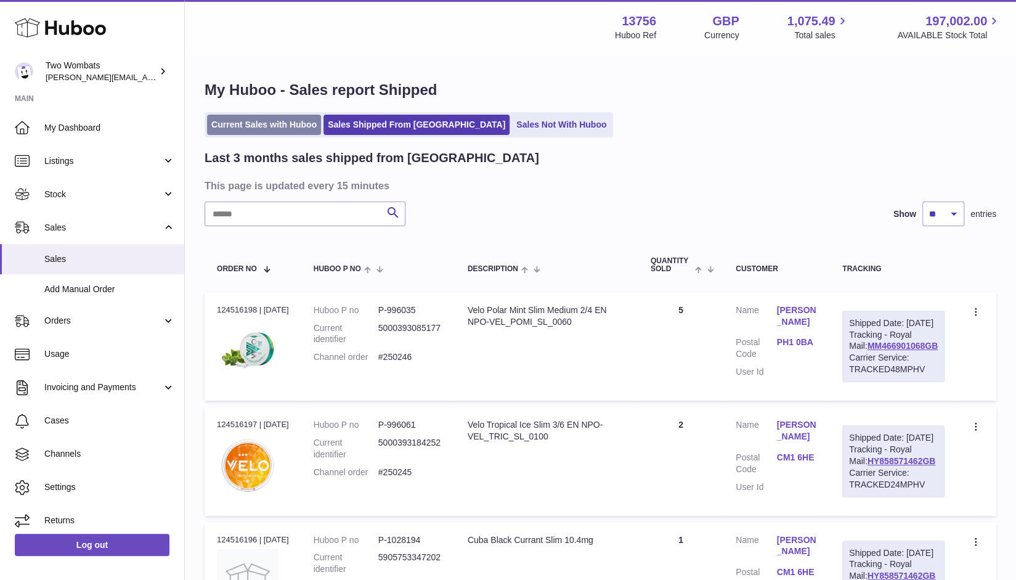  Describe the element at coordinates (639, 21) in the screenshot. I see `strong: 13756` at that location.